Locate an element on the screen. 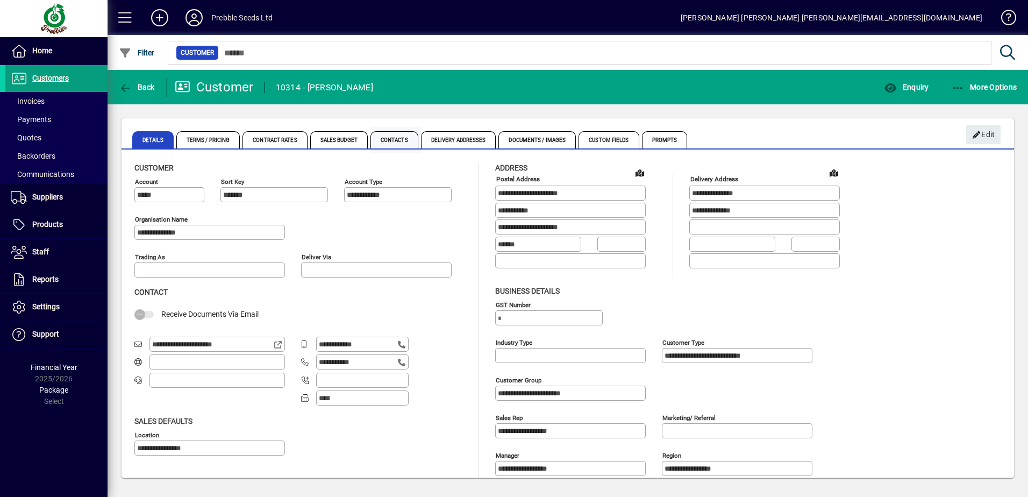 The width and height of the screenshot is (1028, 497). mat-label: Customer group is located at coordinates (518, 380).